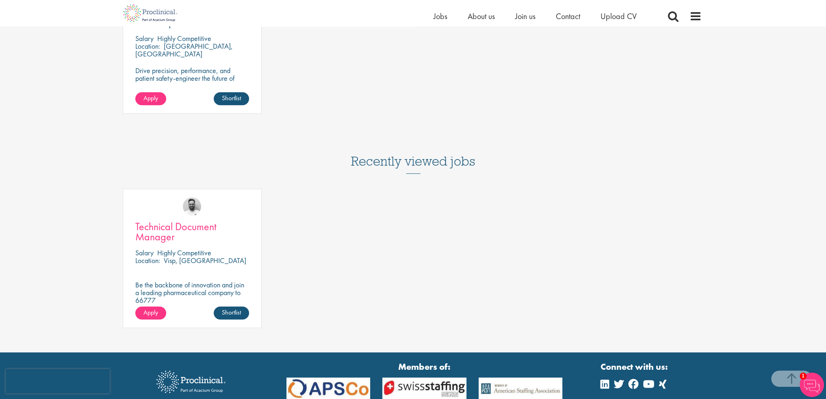 The width and height of the screenshot is (826, 399). What do you see at coordinates (618, 16) in the screenshot?
I see `span: Upload CV` at bounding box center [618, 16].